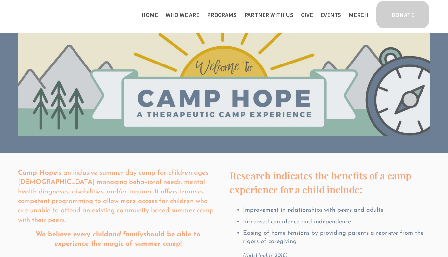  I want to click on span: Programs, so click(222, 15).